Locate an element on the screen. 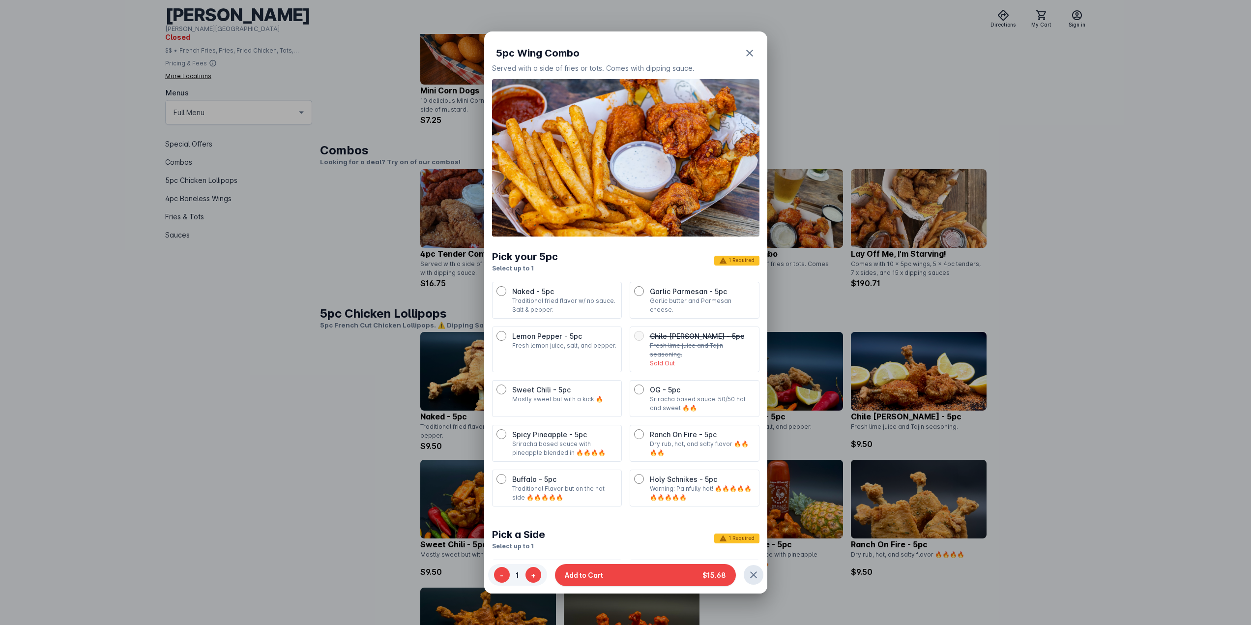 The height and width of the screenshot is (625, 1251). button: Add to Cart$15.68 is located at coordinates (645, 574).